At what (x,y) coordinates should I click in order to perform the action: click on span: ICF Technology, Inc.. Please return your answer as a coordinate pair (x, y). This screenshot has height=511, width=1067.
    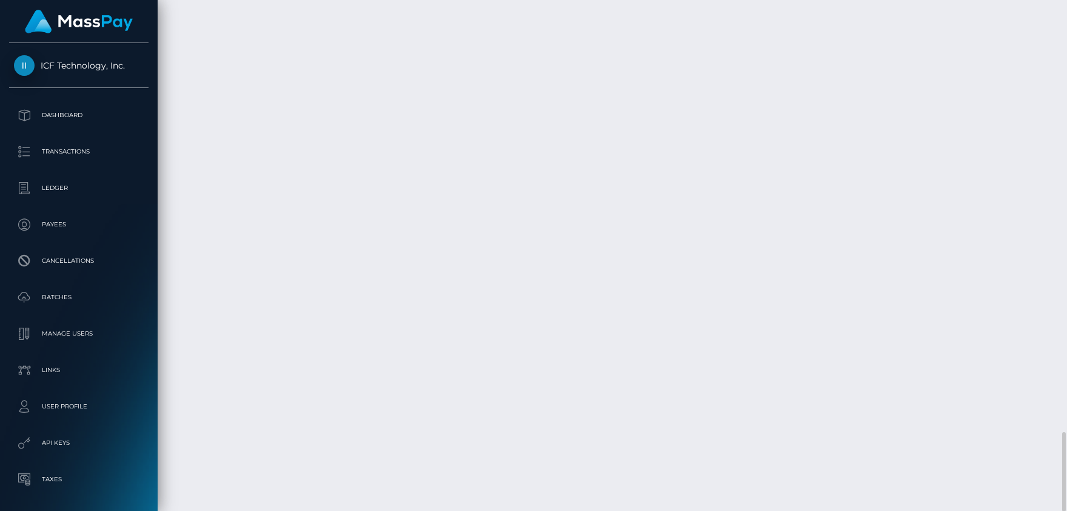
    Looking at the image, I should click on (79, 66).